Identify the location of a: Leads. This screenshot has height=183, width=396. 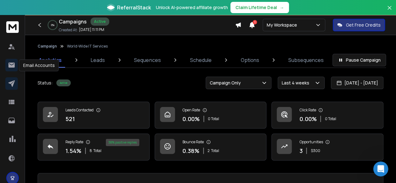
(98, 60).